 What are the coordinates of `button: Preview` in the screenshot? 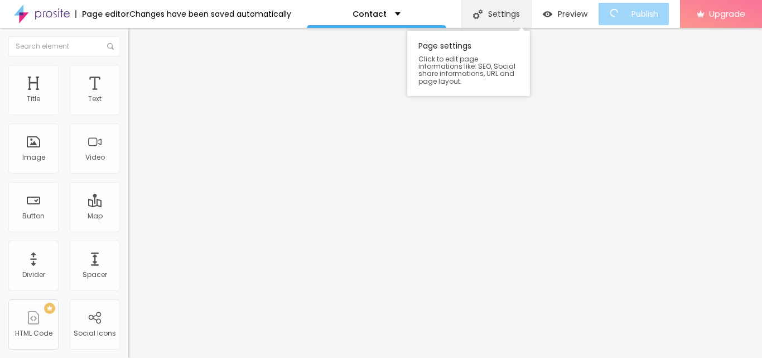 It's located at (565, 14).